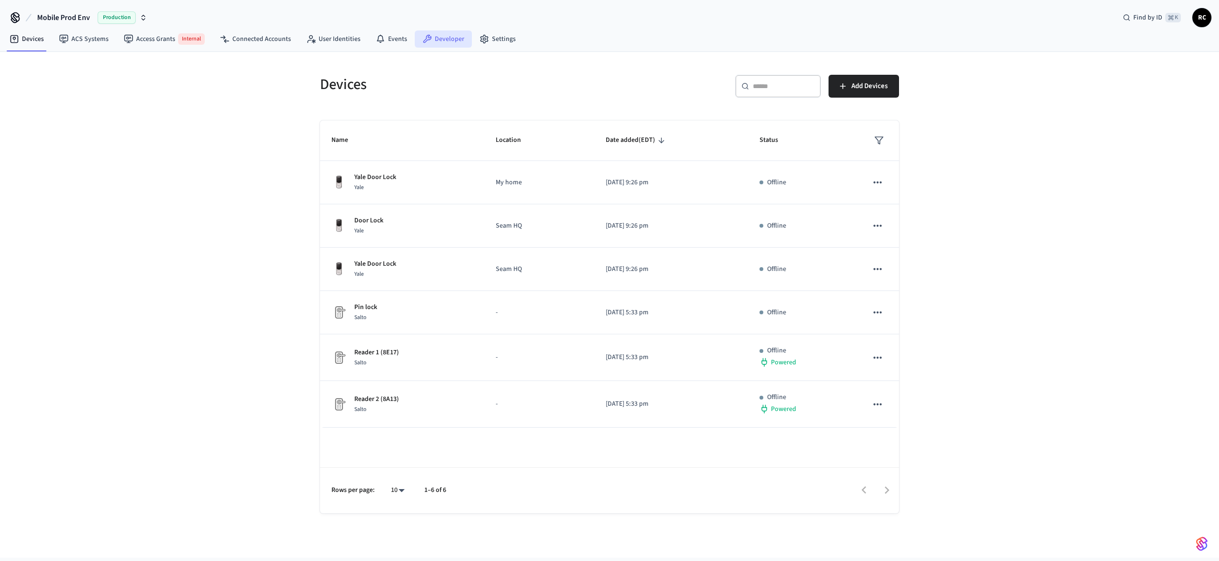  I want to click on a: Access GrantsInternal, so click(164, 39).